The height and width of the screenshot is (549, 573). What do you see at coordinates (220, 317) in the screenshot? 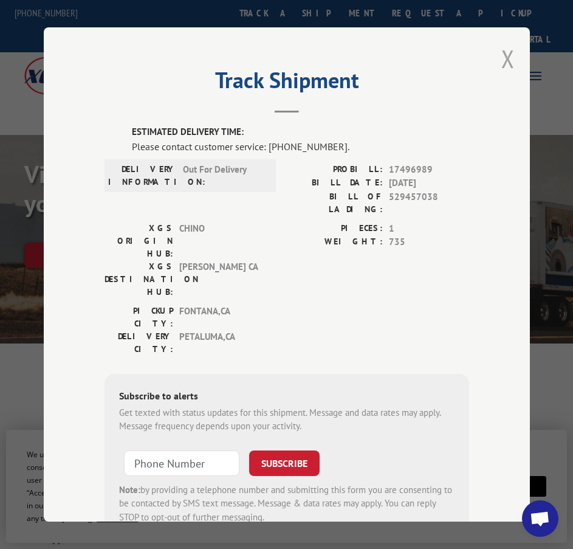
I see `span: FONTANA , CA` at bounding box center [220, 317].